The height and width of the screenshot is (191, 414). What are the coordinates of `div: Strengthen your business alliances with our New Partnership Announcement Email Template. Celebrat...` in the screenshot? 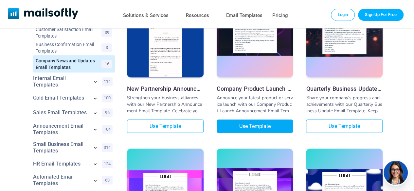 It's located at (165, 105).